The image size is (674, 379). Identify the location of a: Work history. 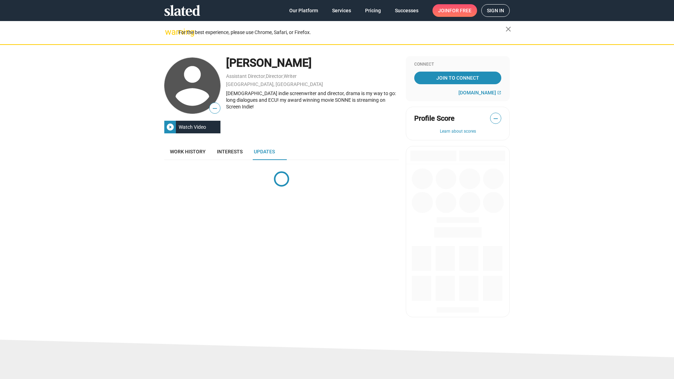
(188, 152).